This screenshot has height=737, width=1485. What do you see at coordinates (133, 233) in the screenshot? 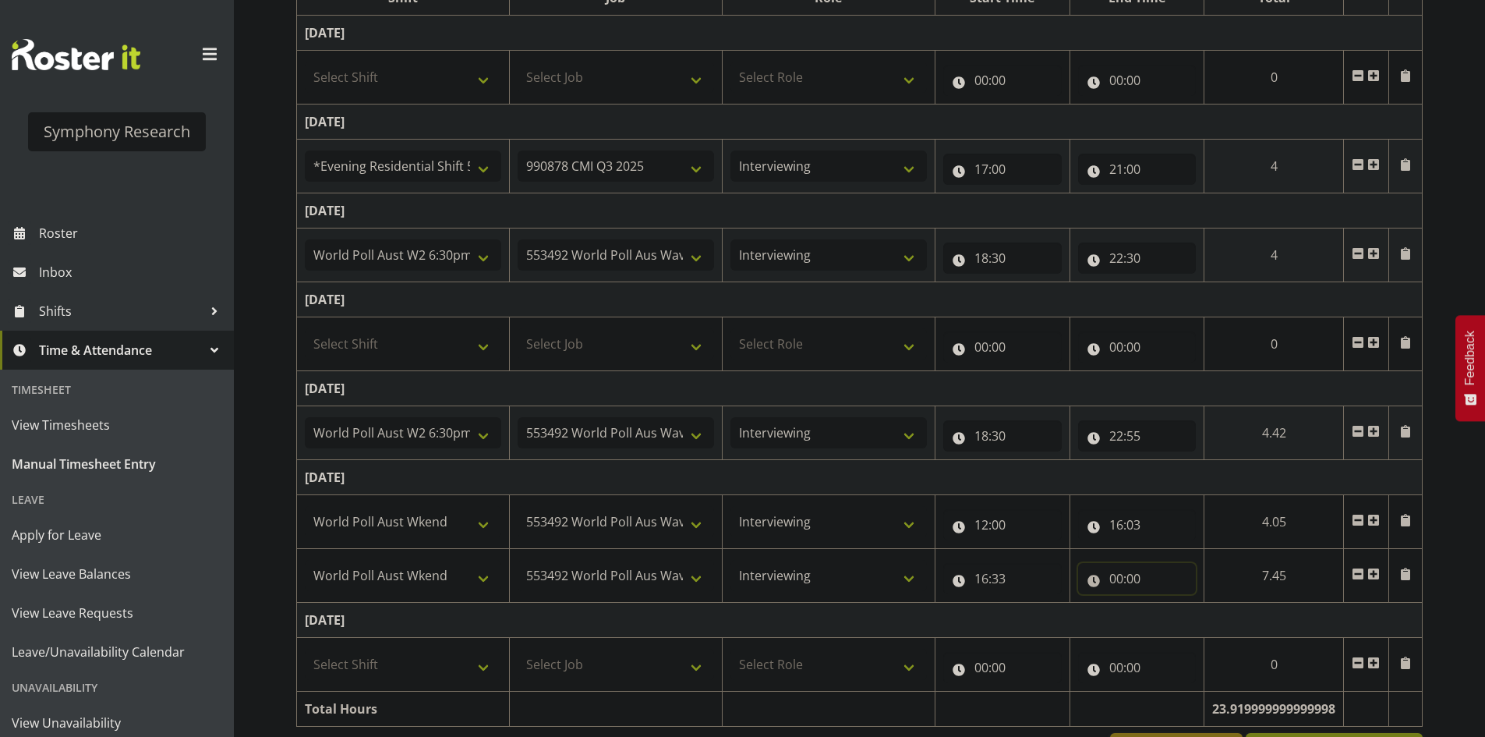
I see `span: Roster` at bounding box center [133, 233].